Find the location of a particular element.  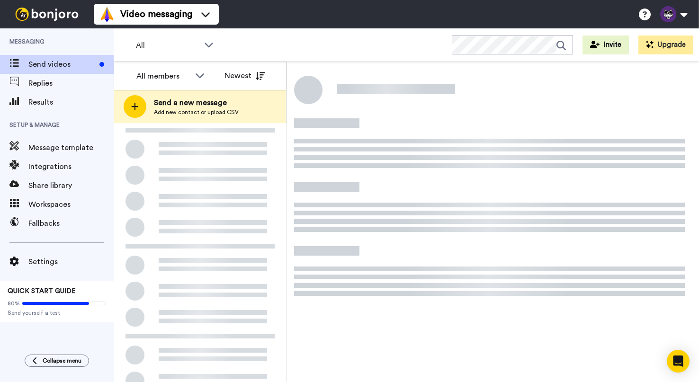

button: Newest is located at coordinates (244, 76).